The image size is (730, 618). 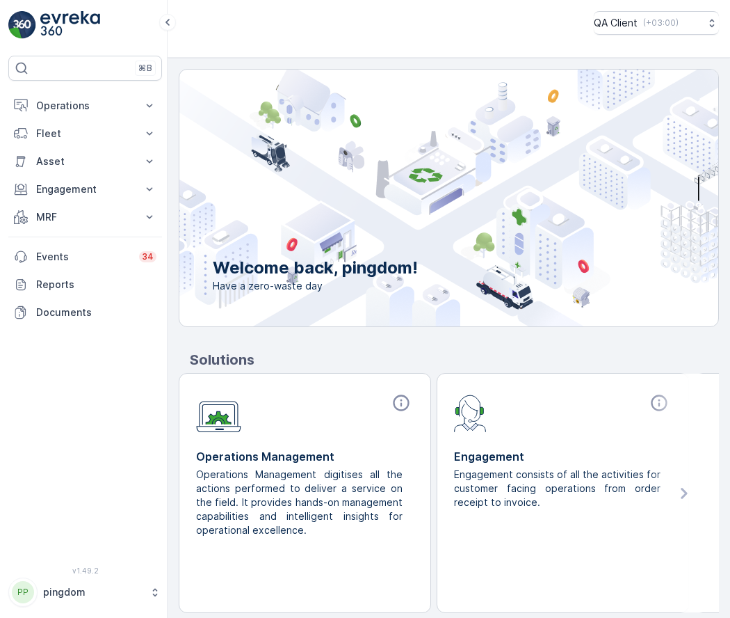 What do you see at coordinates (417, 198) in the screenshot?
I see `img: city illustration` at bounding box center [417, 198].